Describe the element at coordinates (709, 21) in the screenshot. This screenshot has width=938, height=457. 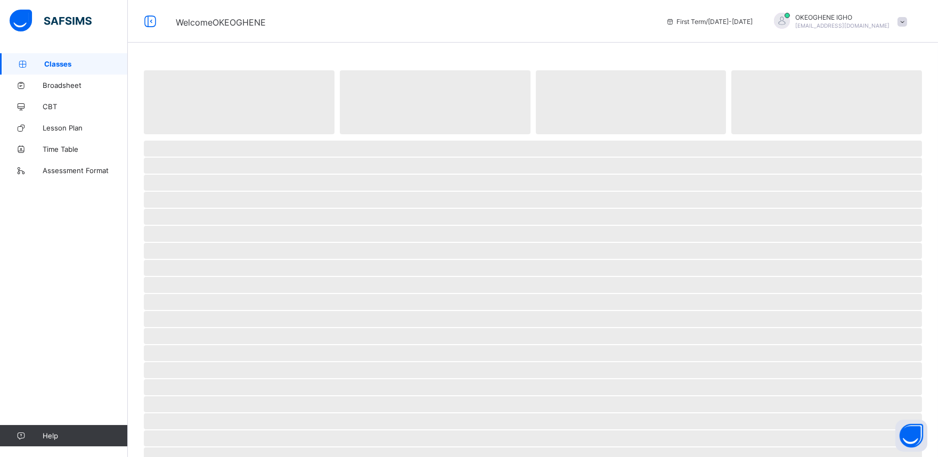
I see `span: session/term information` at that location.